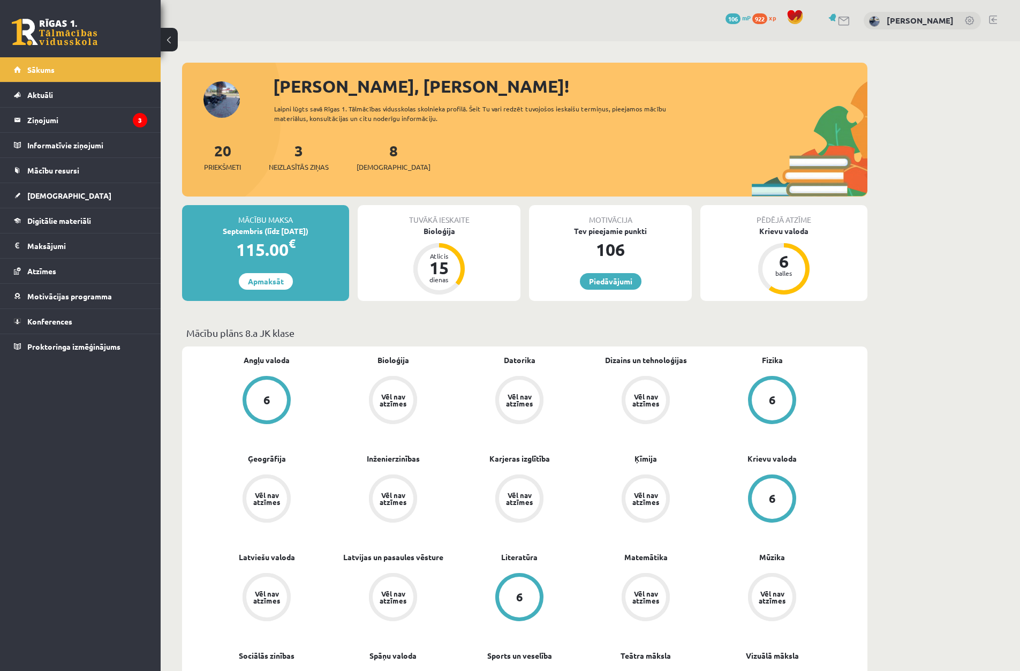 Image resolution: width=1020 pixels, height=671 pixels. I want to click on span: Atzīmes, so click(42, 271).